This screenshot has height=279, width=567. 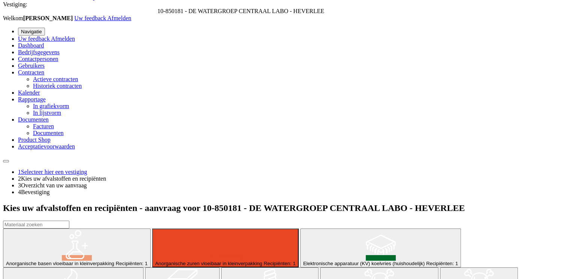 I want to click on span: Elektronische apparatuur (KV) koelvries (huishoudelijk), so click(x=364, y=264).